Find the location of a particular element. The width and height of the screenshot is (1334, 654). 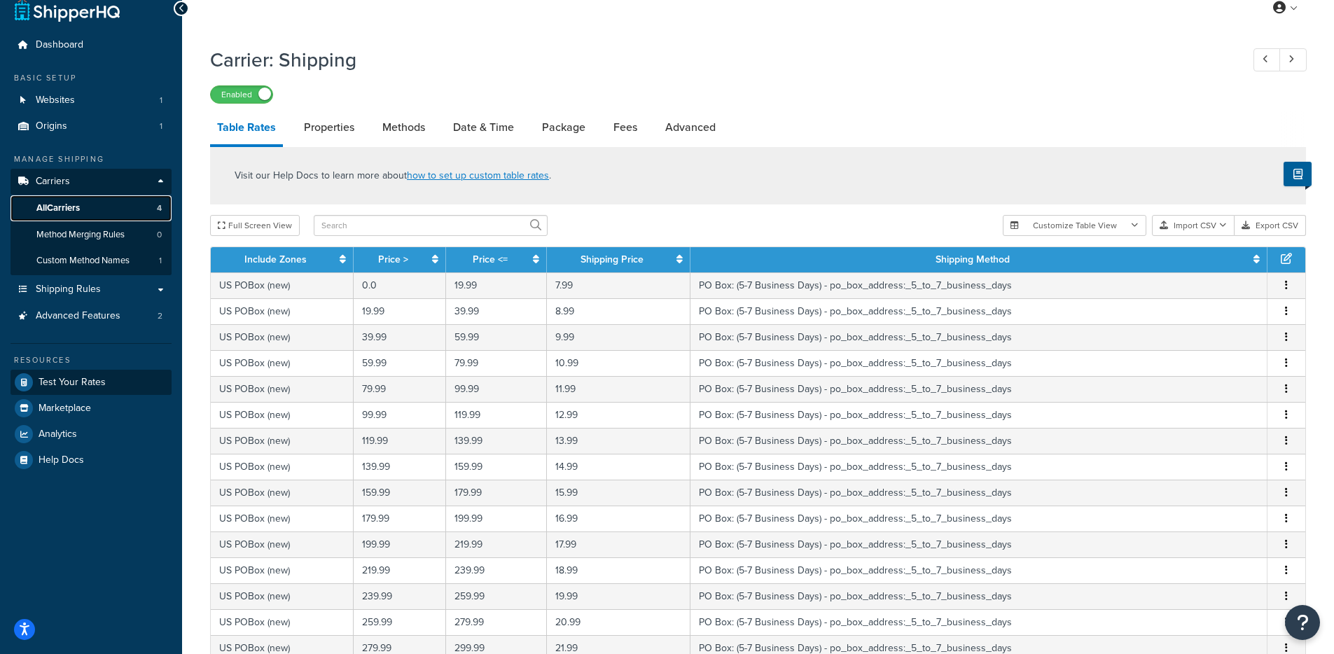

li: Method Merging Rules is located at coordinates (91, 235).